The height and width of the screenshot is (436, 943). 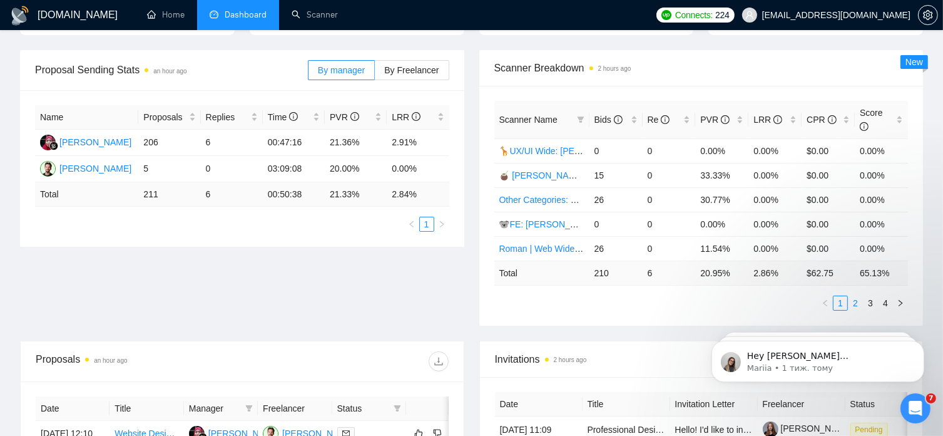 I want to click on span: setting, so click(x=928, y=15).